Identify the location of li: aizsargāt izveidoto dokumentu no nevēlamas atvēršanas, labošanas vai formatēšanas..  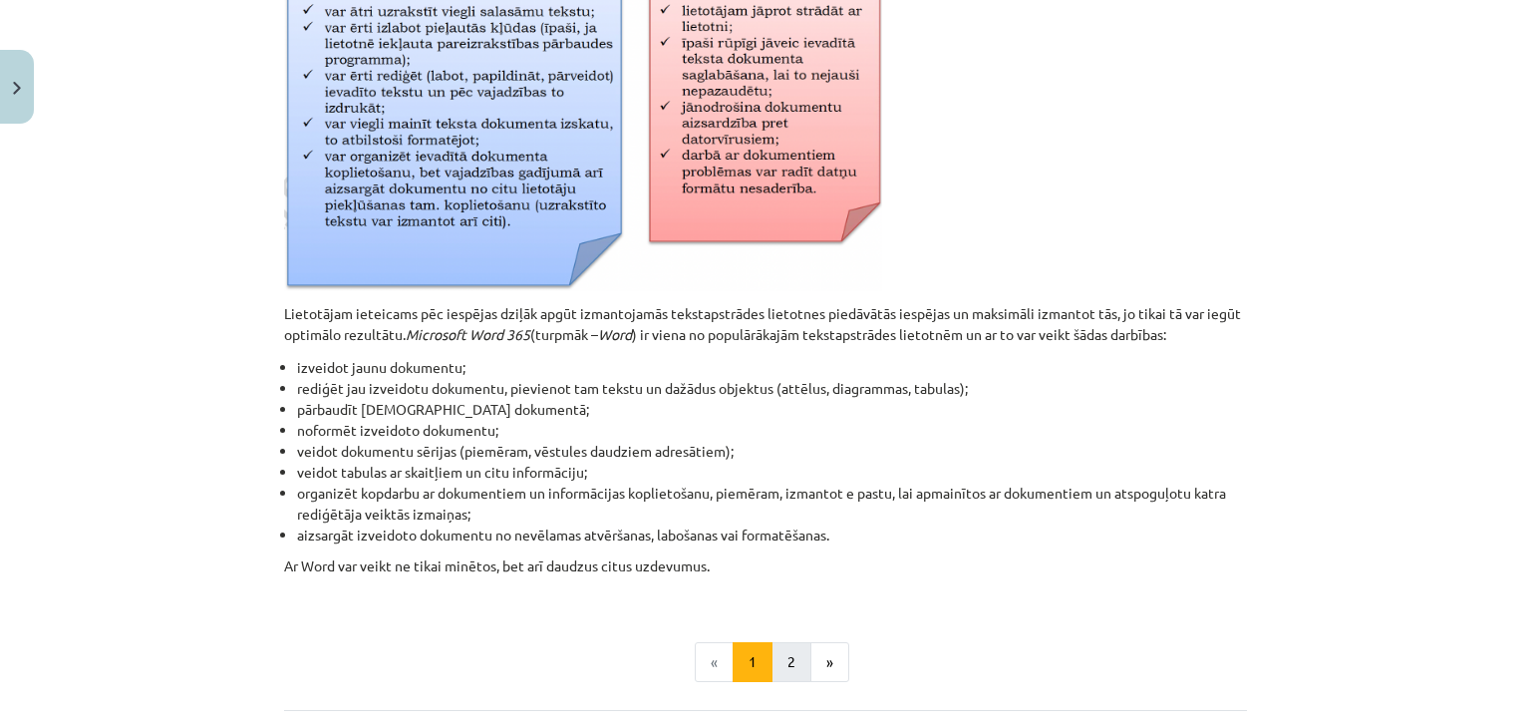
(772, 534).